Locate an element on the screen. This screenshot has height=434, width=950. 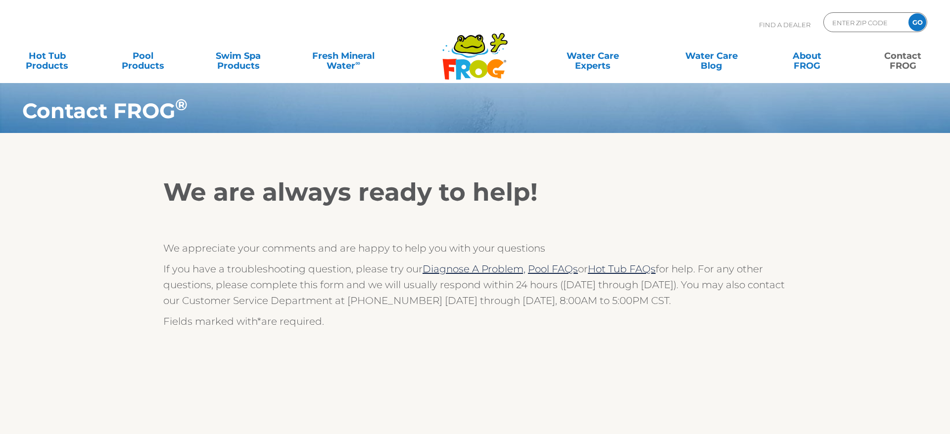
p: We appreciate your comments and are happy to help you with your questions is located at coordinates (475, 248).